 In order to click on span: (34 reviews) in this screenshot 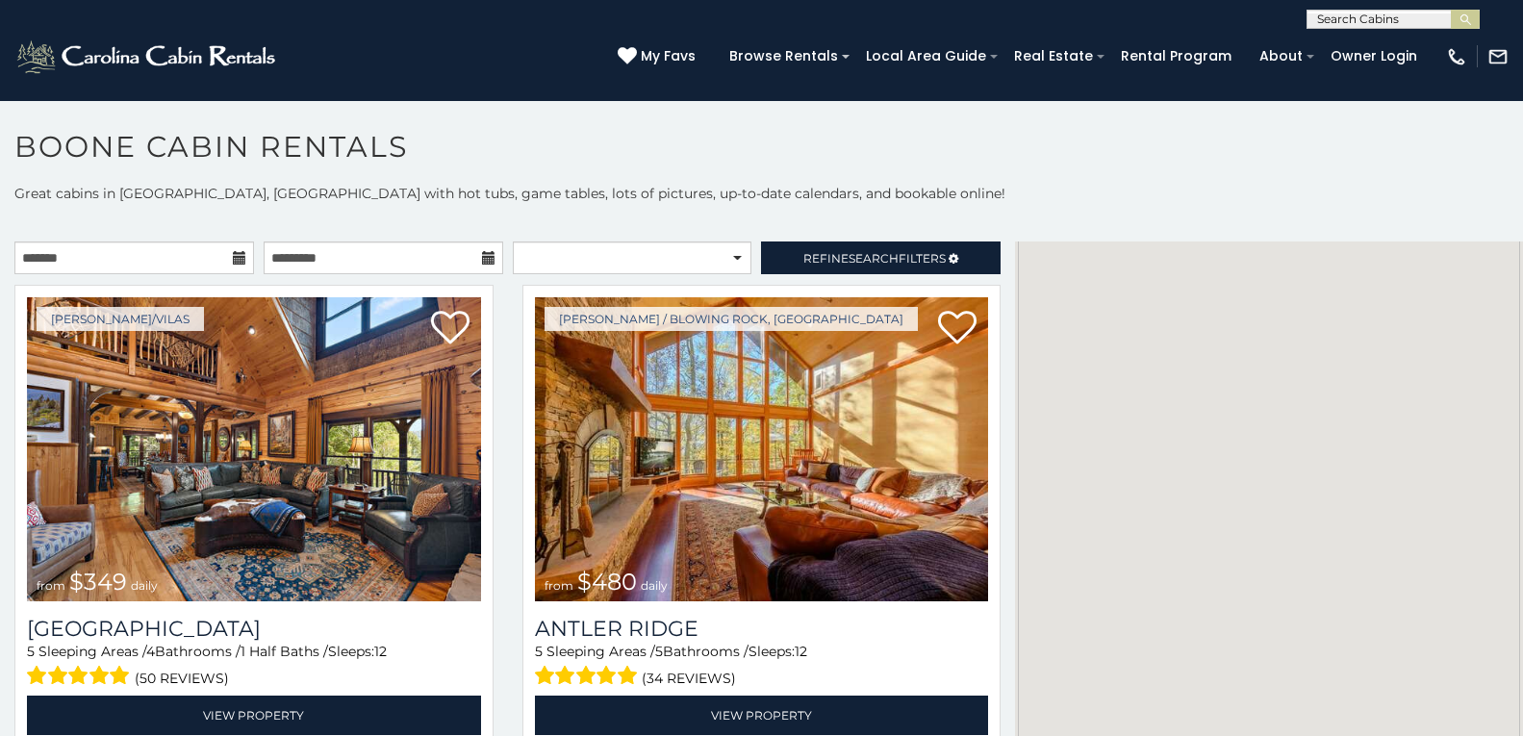, I will do `click(689, 678)`.